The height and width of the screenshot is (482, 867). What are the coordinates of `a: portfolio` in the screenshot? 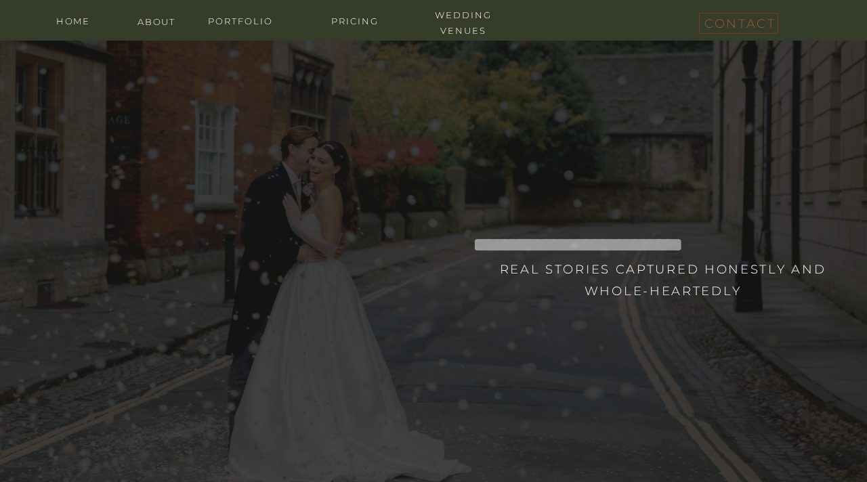 It's located at (240, 20).